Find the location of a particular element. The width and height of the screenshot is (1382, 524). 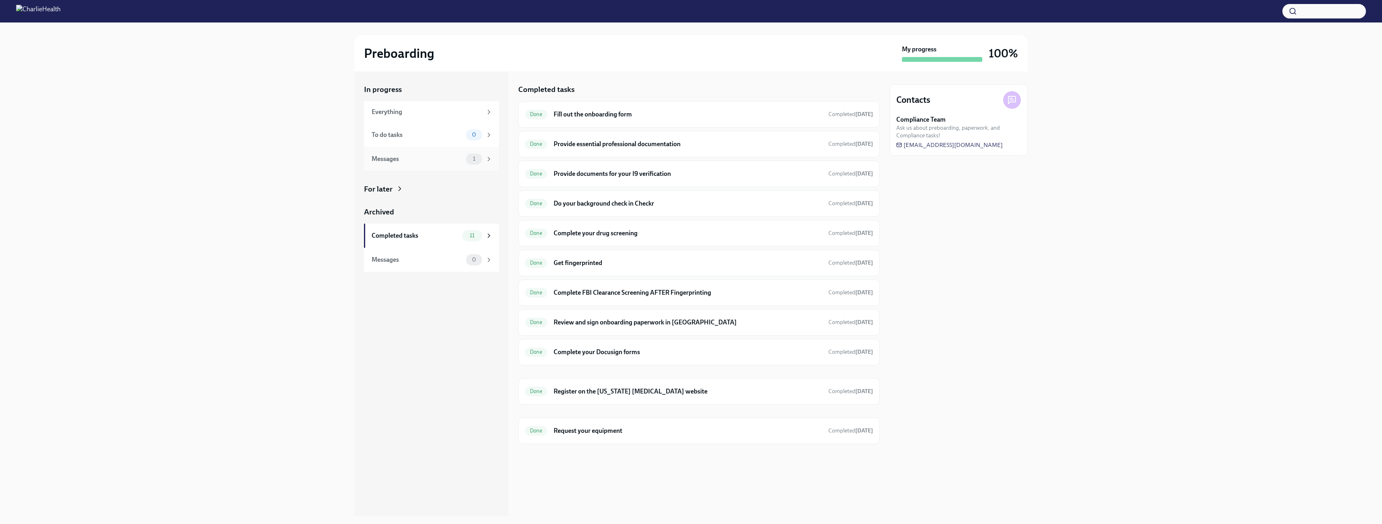

a: Completed tasks11 is located at coordinates (431, 236).